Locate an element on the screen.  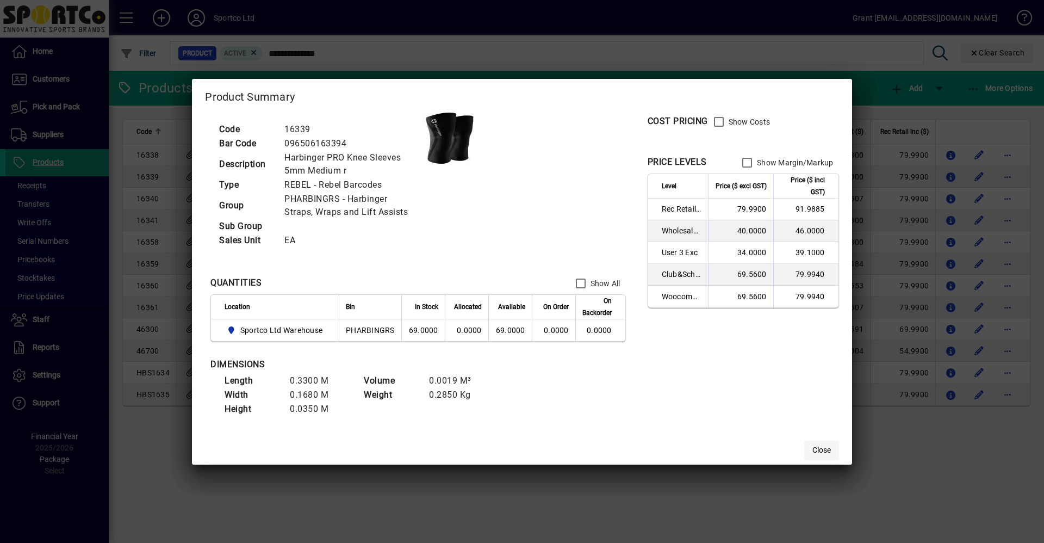
td: Sub Group is located at coordinates (246, 226).